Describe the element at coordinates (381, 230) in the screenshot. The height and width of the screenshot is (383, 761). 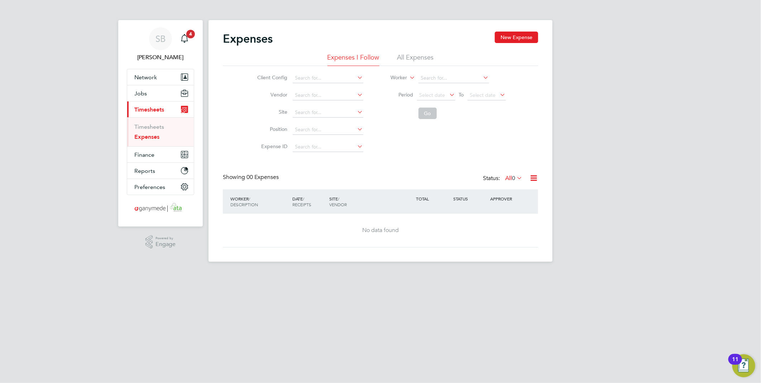
I see `div: No data found` at that location.